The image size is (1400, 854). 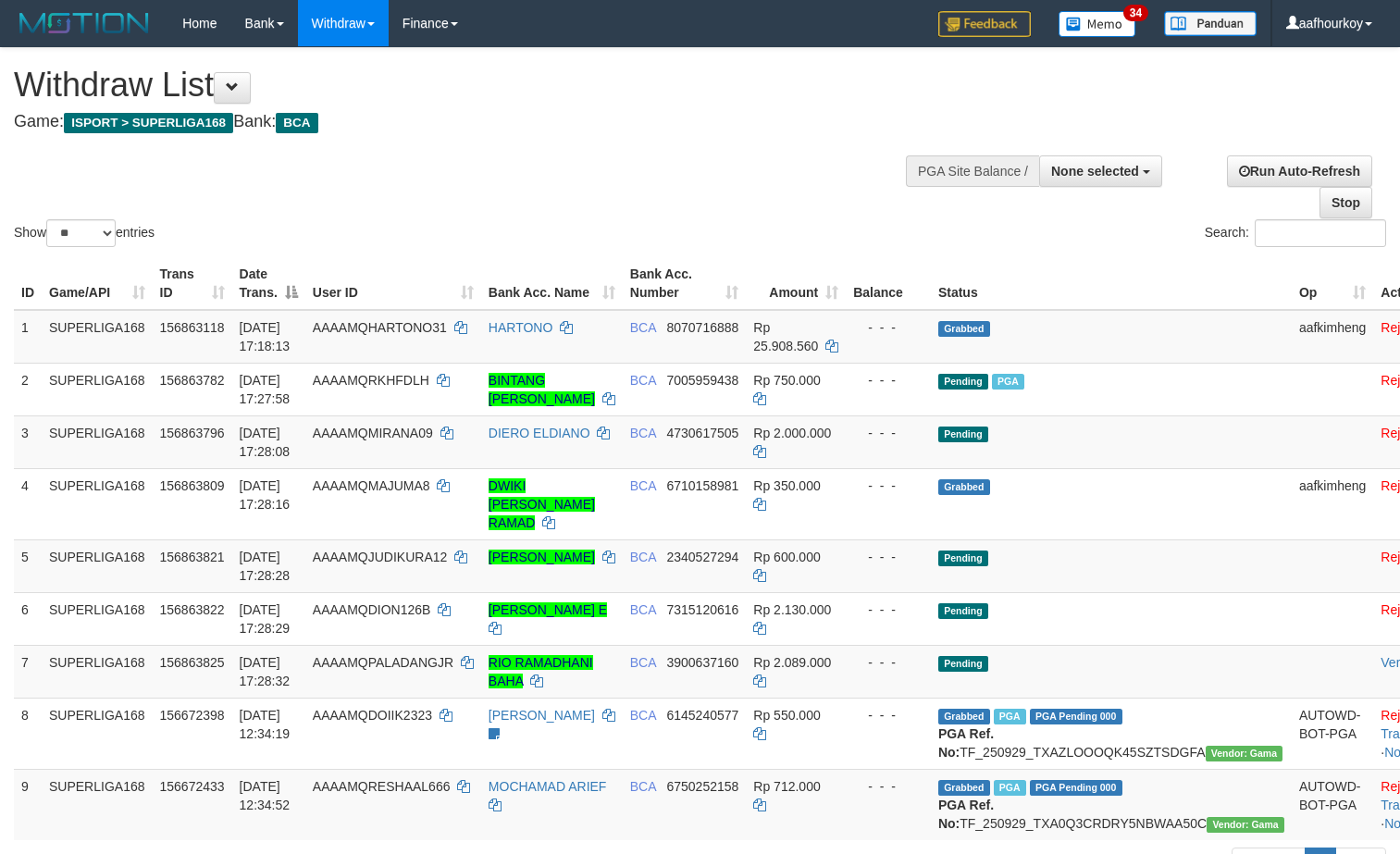 What do you see at coordinates (540, 672) in the screenshot?
I see `a: RIO RAMADHANI BAHA` at bounding box center [540, 672].